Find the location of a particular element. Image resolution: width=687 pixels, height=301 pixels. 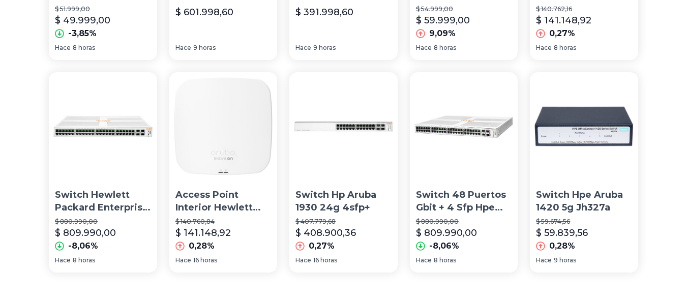

p: Switch Hewlett Packard Enterprise Jl685a Aruba Serie 1930 is located at coordinates (103, 201).